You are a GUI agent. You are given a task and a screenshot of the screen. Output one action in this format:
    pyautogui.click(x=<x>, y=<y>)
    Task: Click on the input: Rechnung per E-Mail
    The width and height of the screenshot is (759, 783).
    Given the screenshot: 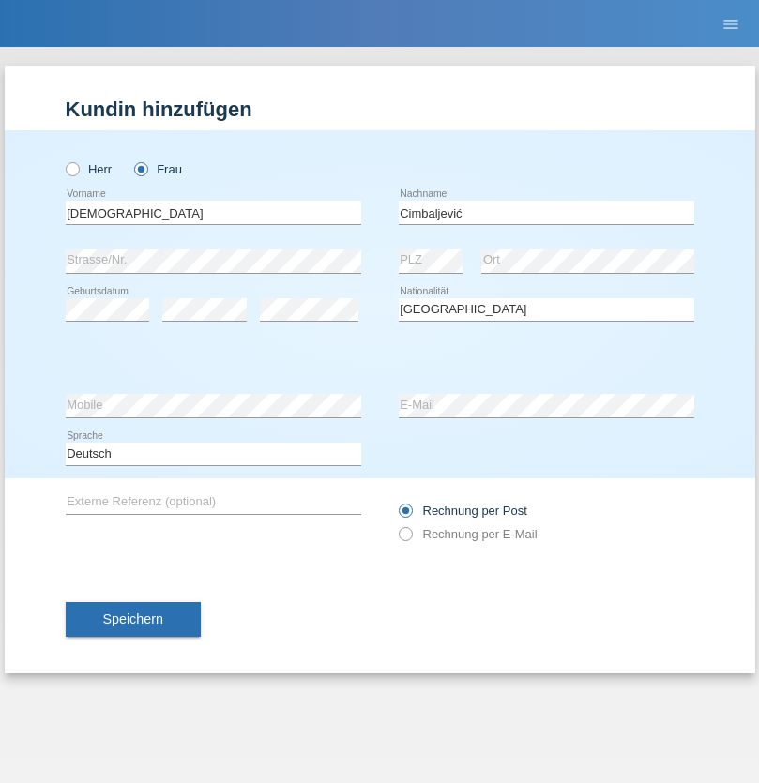 What is the action you would take?
    pyautogui.click(x=404, y=538)
    